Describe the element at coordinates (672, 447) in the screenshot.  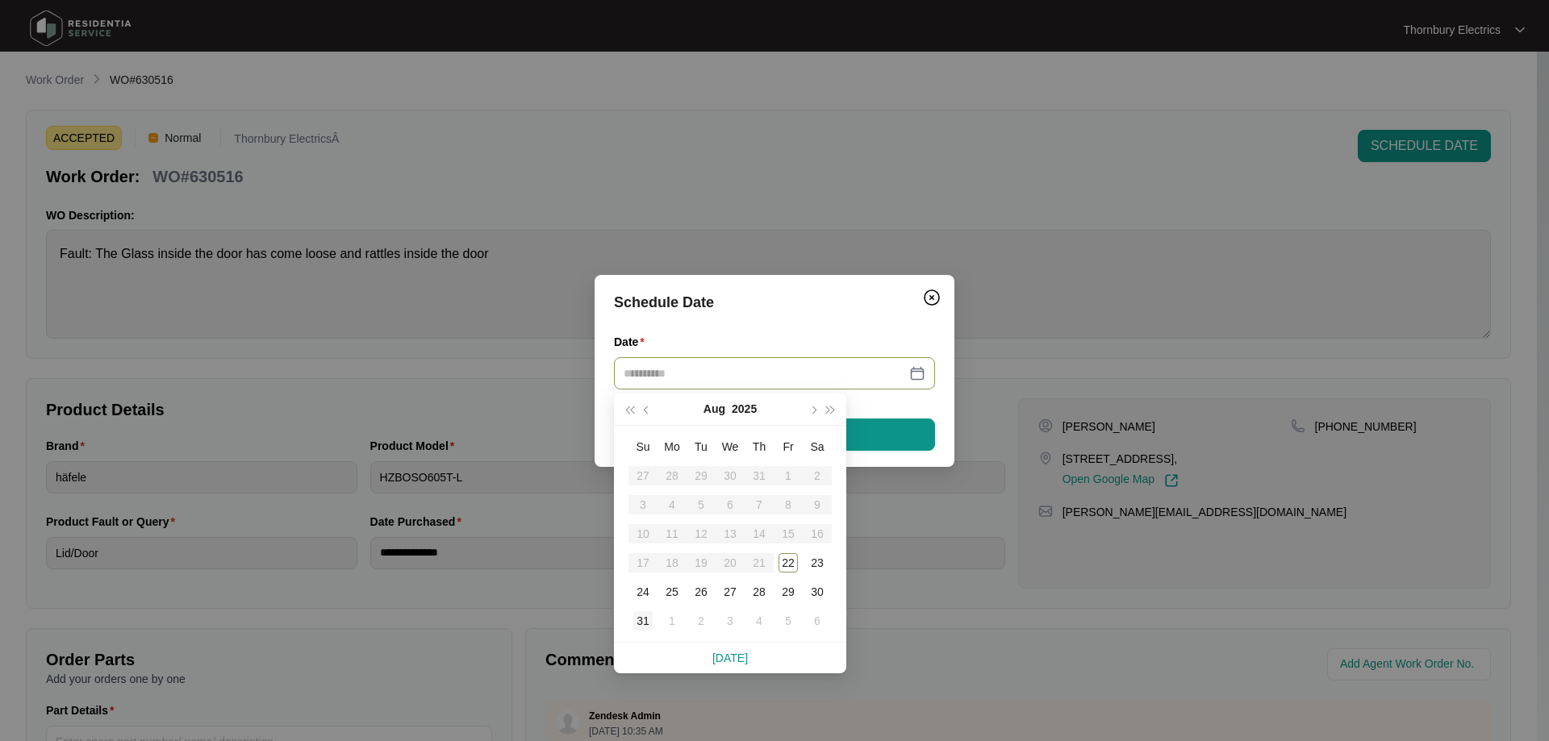
I see `th: Mo` at that location.